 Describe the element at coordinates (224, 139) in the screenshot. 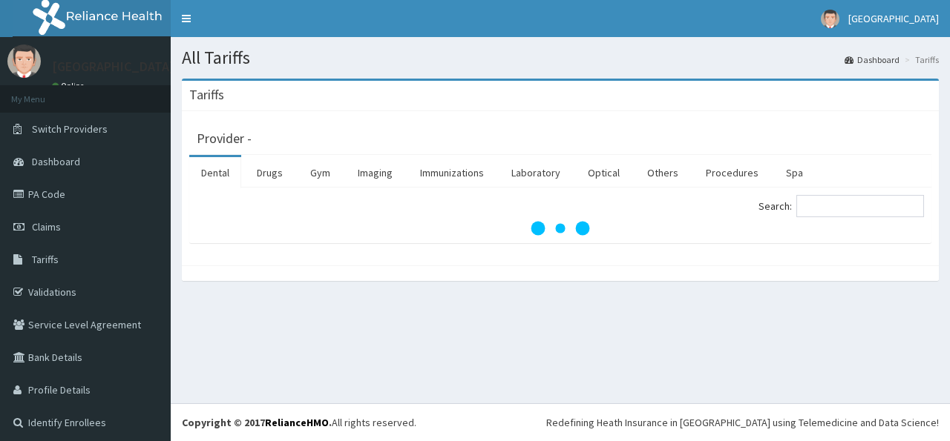

I see `h3: Provider -` at that location.